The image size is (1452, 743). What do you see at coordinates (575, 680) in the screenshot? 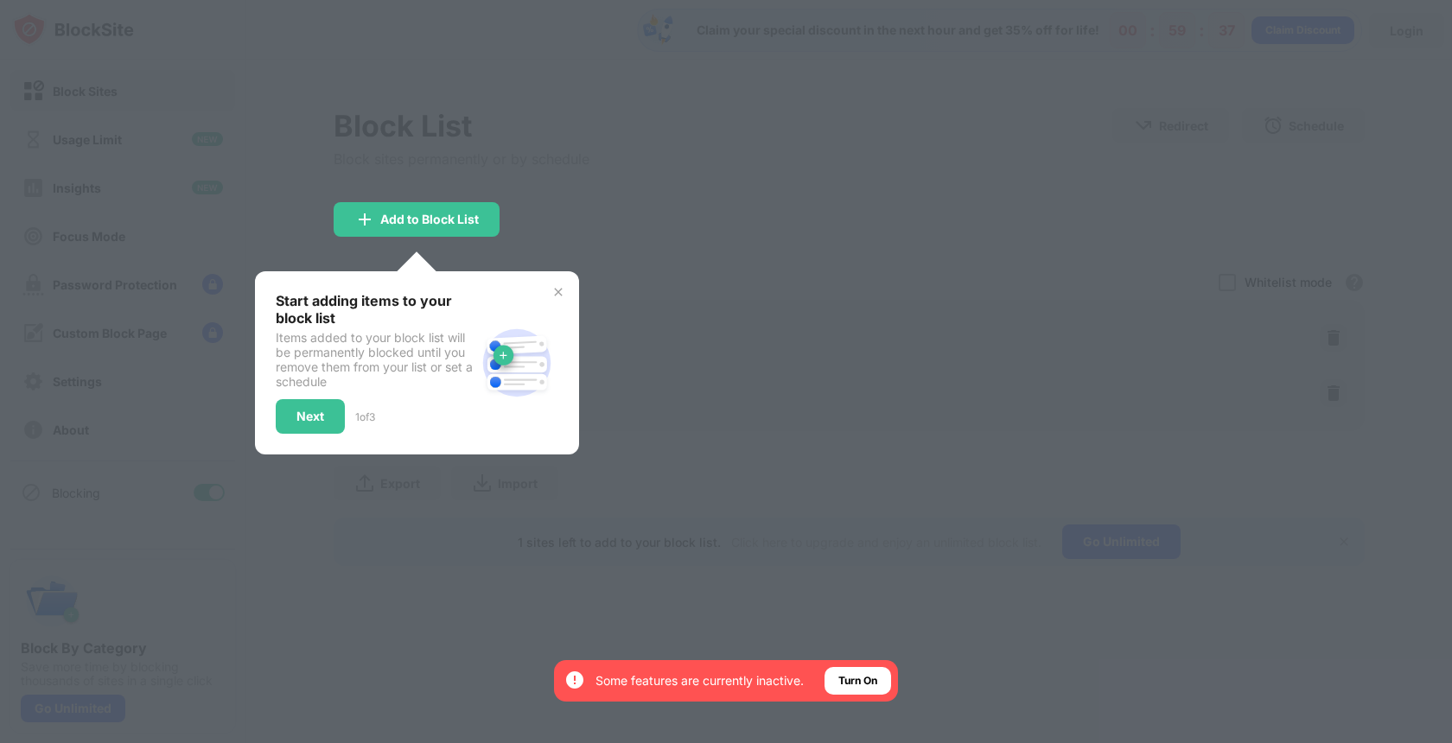
I see `img: error-circle-white.svg` at bounding box center [575, 680].